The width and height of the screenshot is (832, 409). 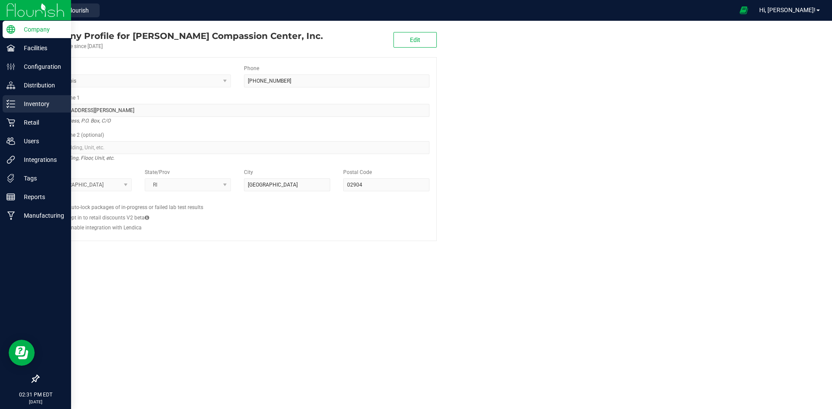 I want to click on label: State/Prov, so click(x=157, y=172).